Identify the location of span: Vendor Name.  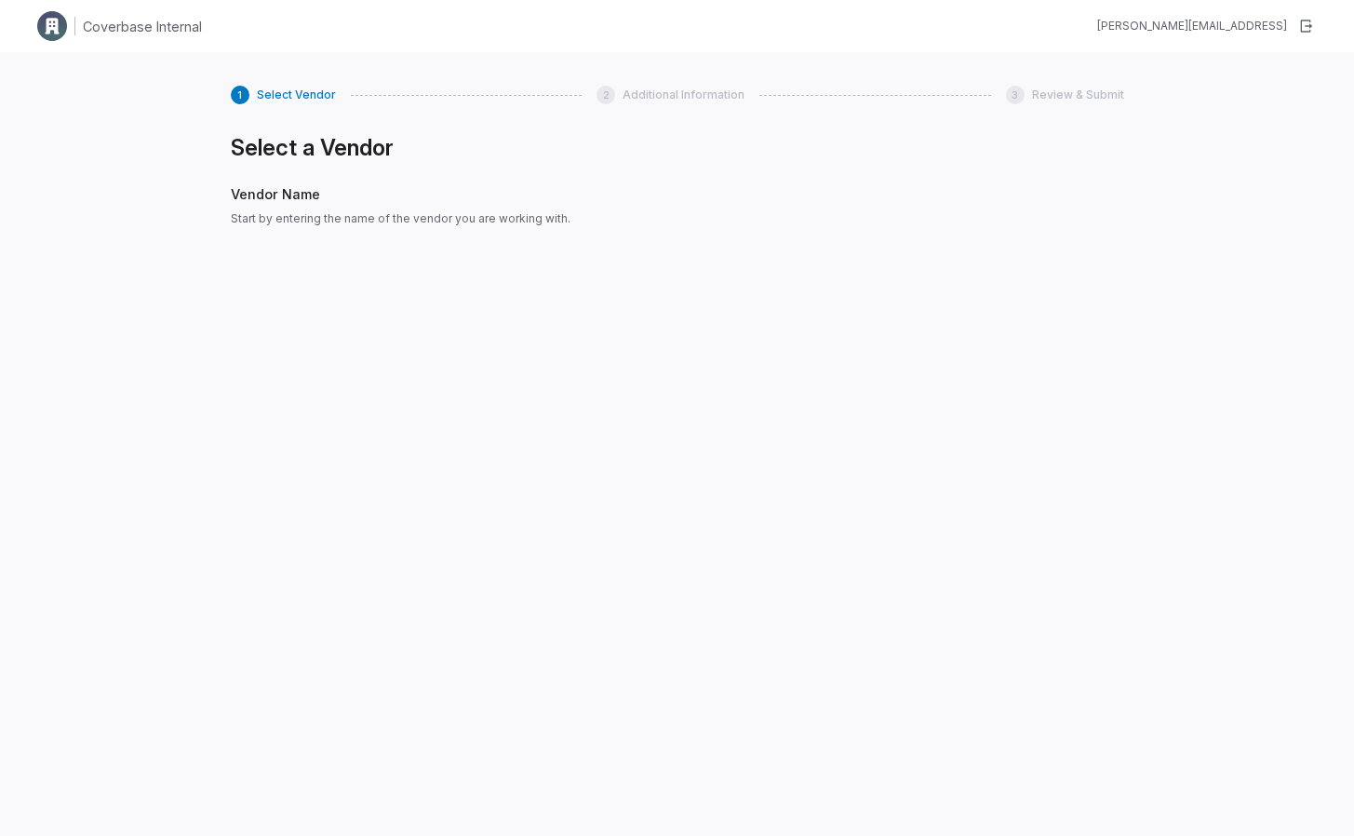
(523, 194).